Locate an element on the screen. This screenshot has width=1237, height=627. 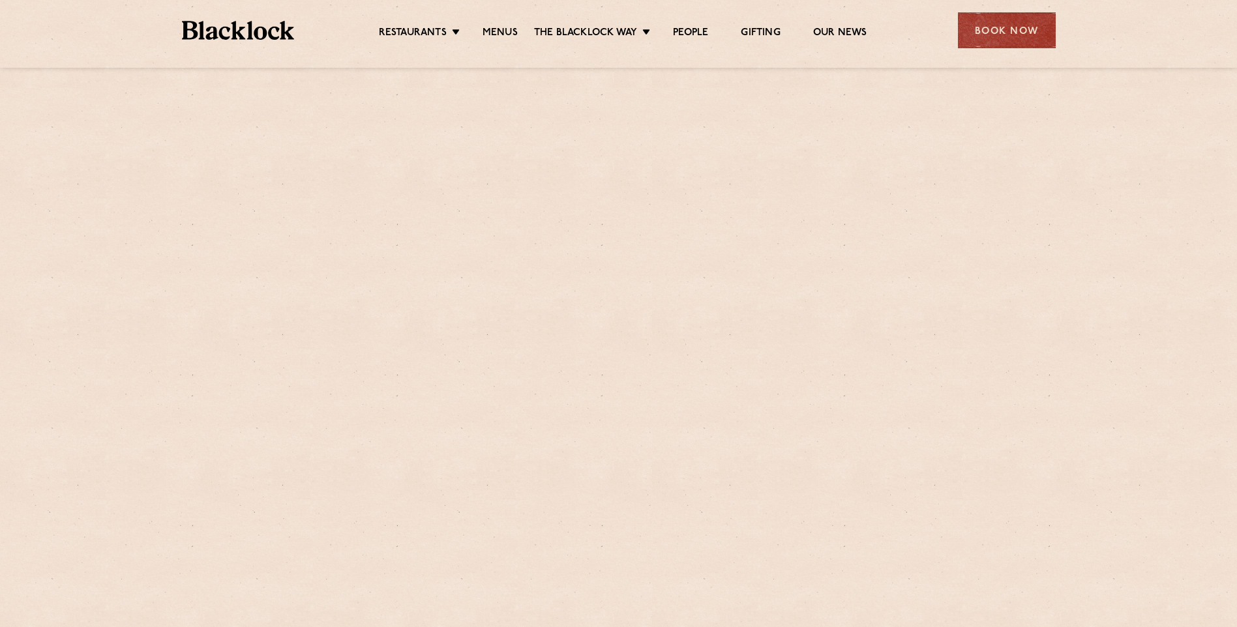
a: Our News is located at coordinates (840, 34).